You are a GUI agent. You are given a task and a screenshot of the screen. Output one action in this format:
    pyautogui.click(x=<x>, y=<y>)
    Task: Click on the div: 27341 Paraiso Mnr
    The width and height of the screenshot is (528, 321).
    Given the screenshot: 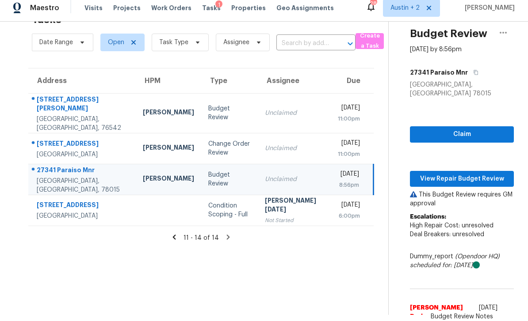 What is the action you would take?
    pyautogui.click(x=83, y=171)
    